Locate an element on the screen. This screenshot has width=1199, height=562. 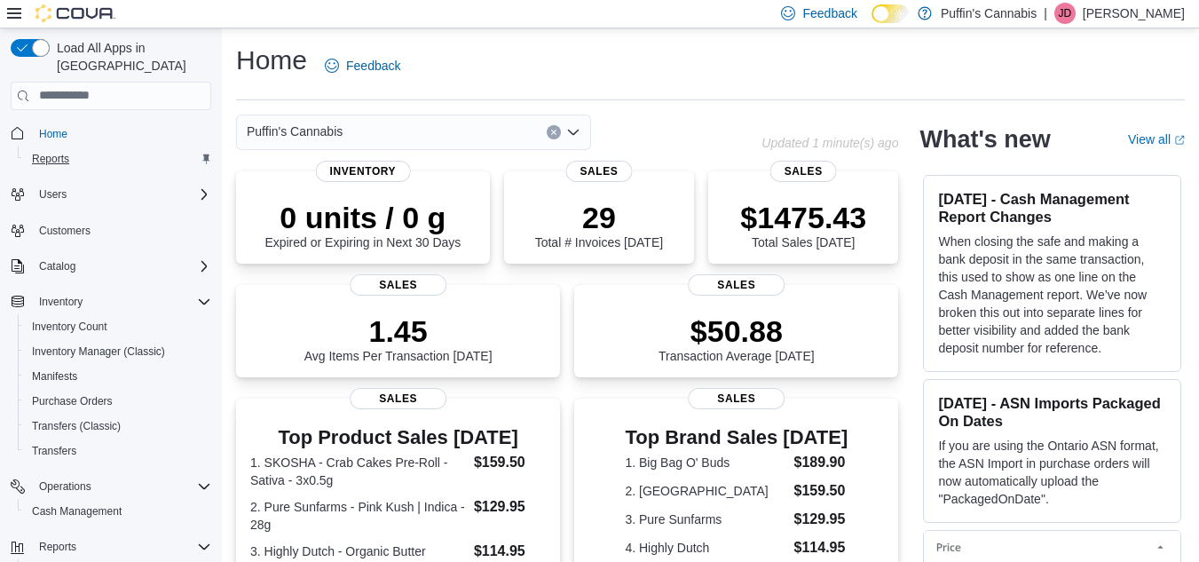
p: 29 is located at coordinates (599, 217).